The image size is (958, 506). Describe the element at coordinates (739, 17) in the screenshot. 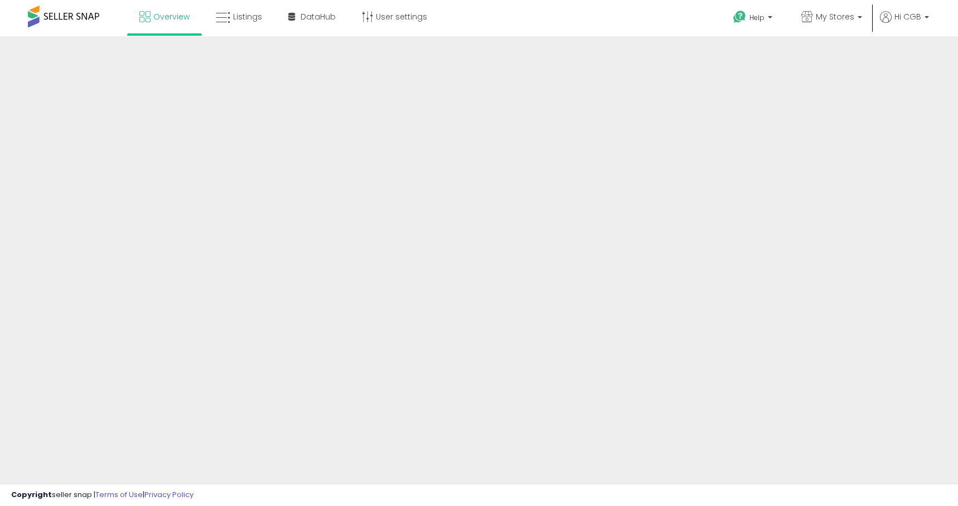

I see `i: Get Help` at that location.